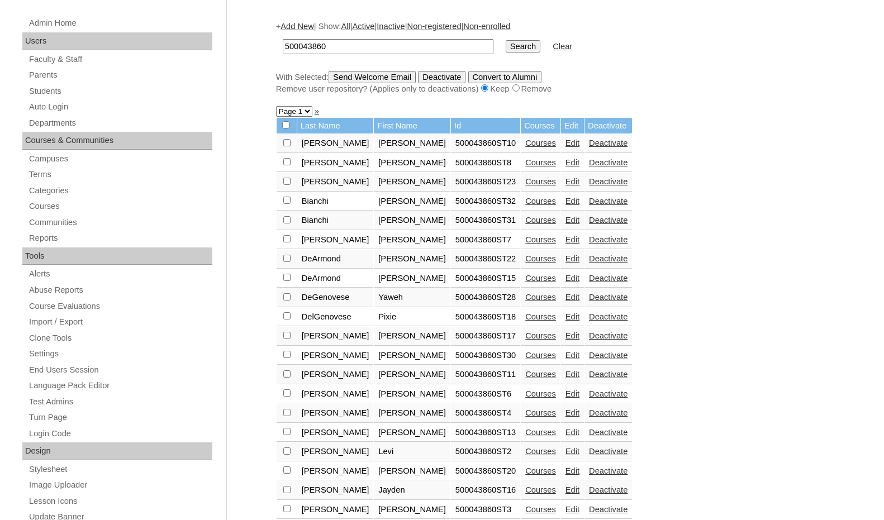 This screenshot has height=520, width=884. Describe the element at coordinates (485, 413) in the screenshot. I see `td: 500043860ST4` at that location.